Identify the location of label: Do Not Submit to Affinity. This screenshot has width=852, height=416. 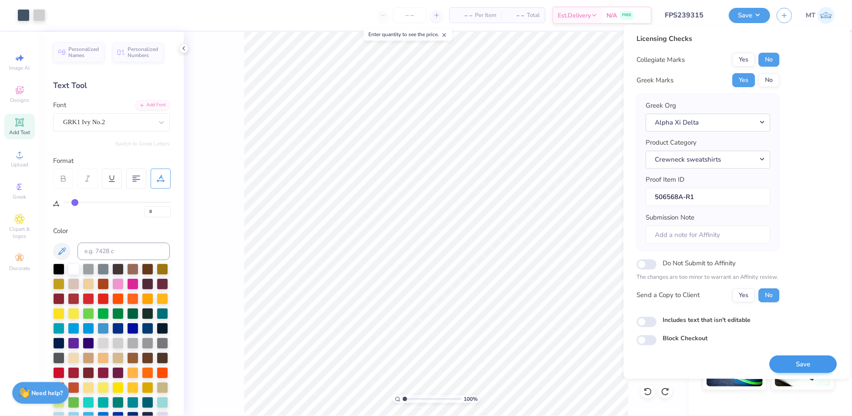
(700, 263).